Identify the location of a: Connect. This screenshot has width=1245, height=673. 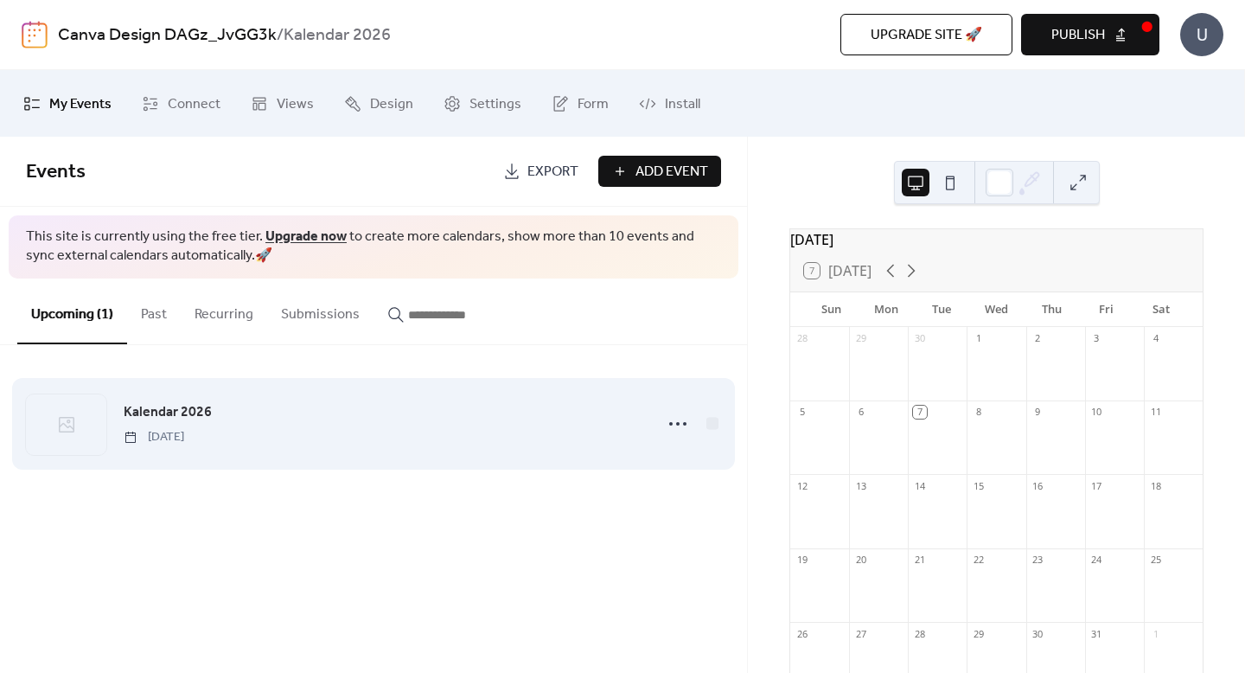
(181, 103).